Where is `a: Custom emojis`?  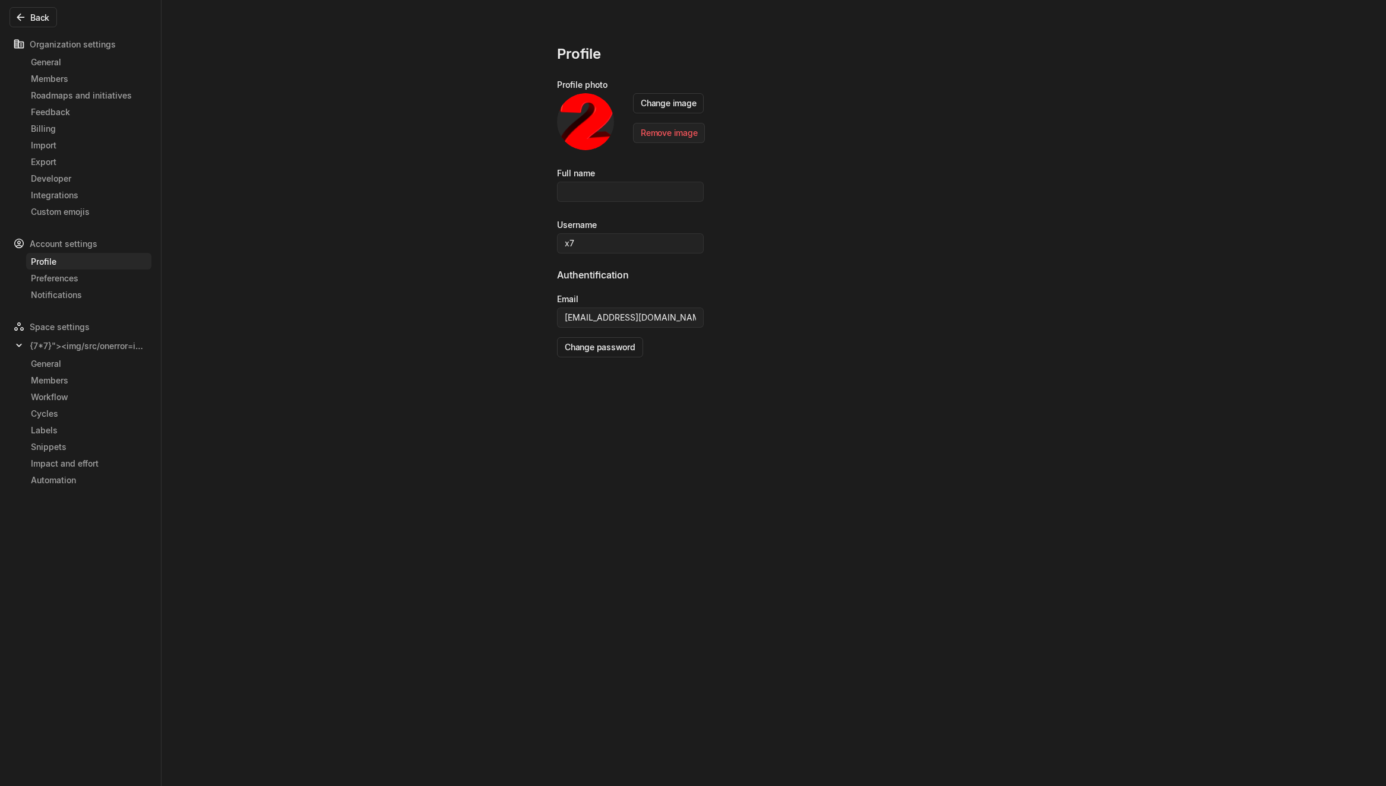 a: Custom emojis is located at coordinates (88, 211).